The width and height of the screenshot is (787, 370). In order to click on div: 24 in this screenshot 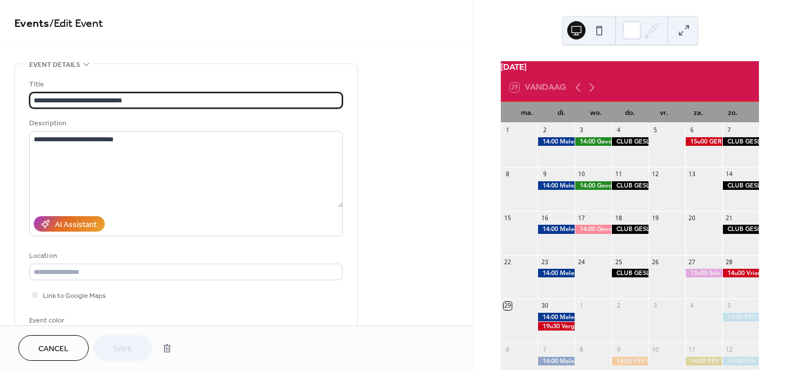, I will do `click(581, 262)`.